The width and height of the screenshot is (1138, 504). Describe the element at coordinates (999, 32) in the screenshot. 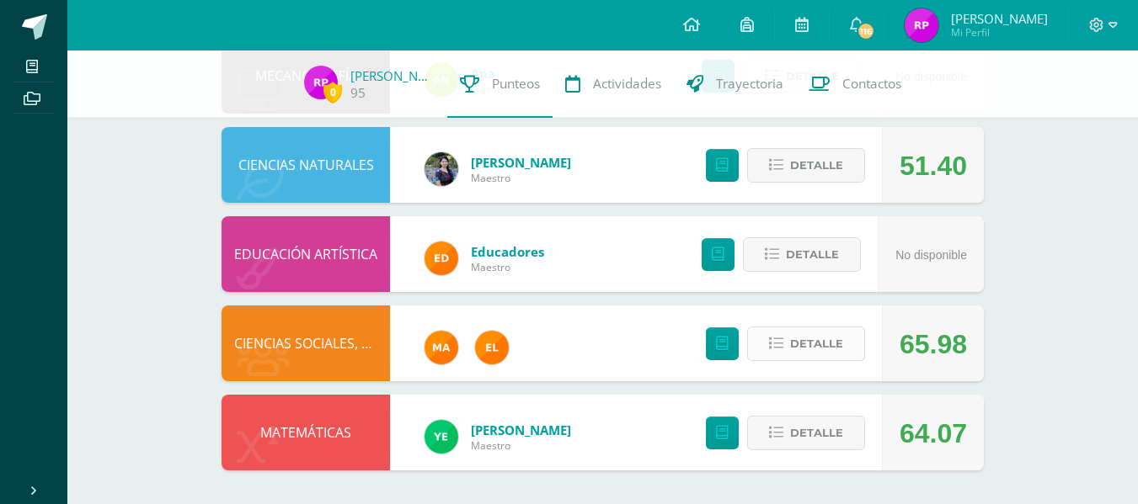

I see `span: Mi Perfil` at that location.